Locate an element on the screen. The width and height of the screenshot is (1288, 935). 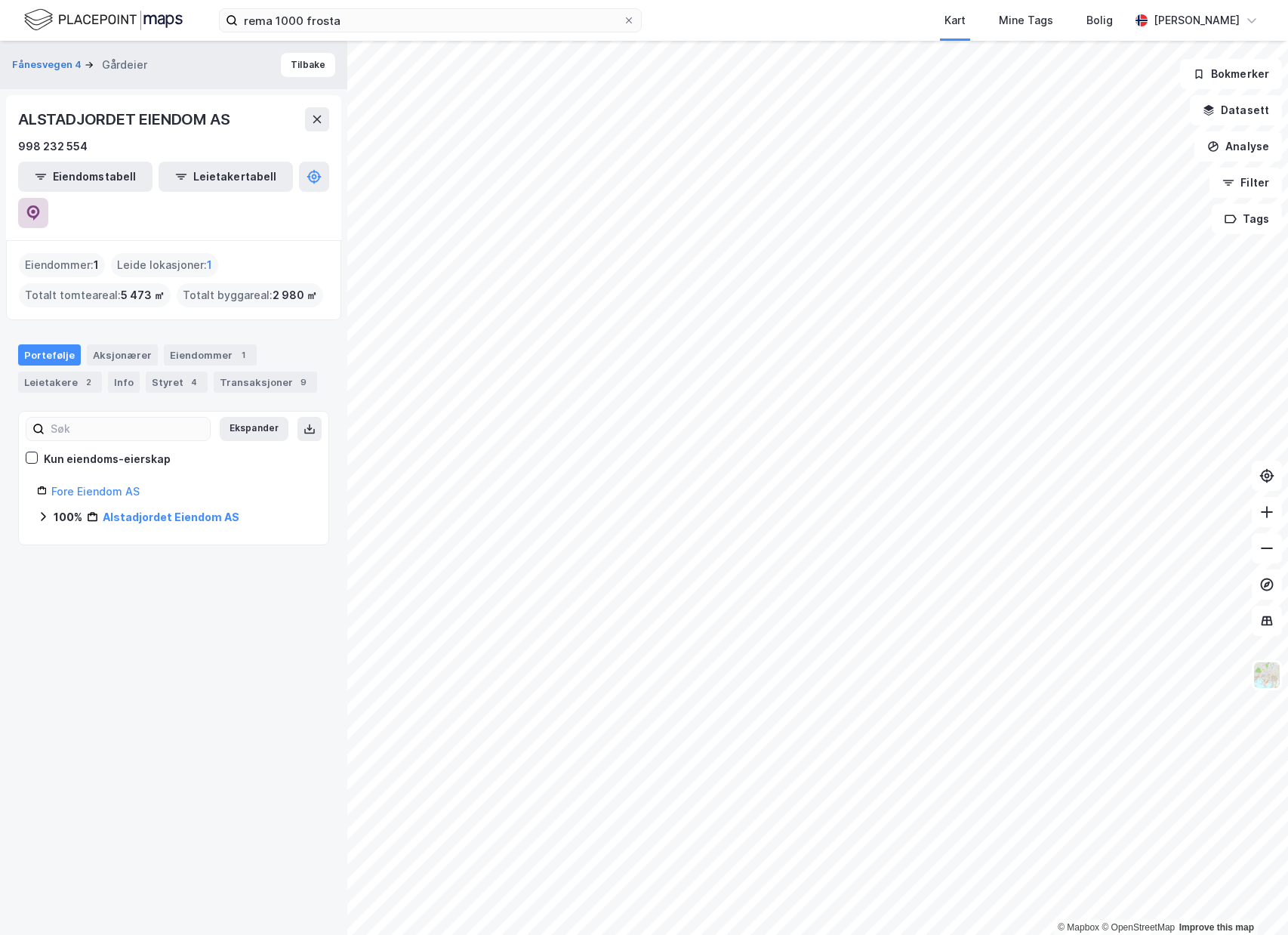
button: Datasett is located at coordinates (1236, 110).